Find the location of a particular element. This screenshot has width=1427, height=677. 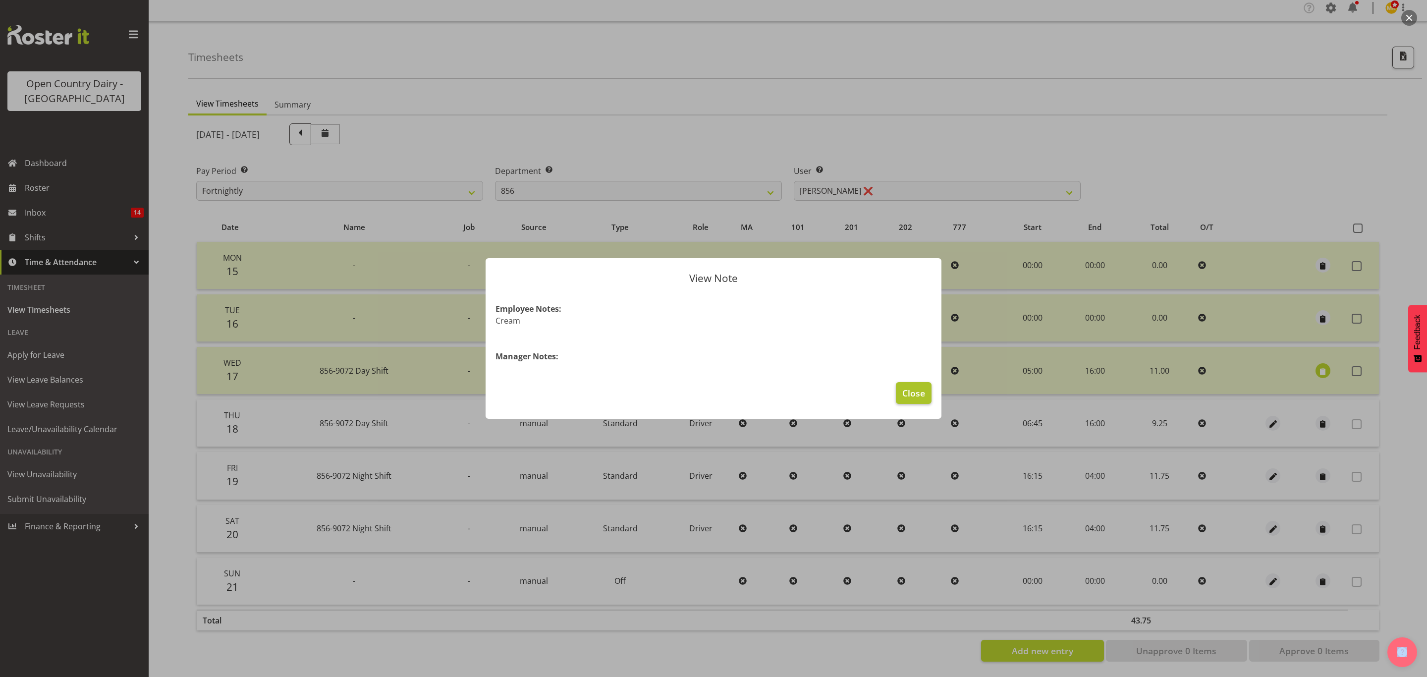

h4: Employee Notes: is located at coordinates (714, 309).